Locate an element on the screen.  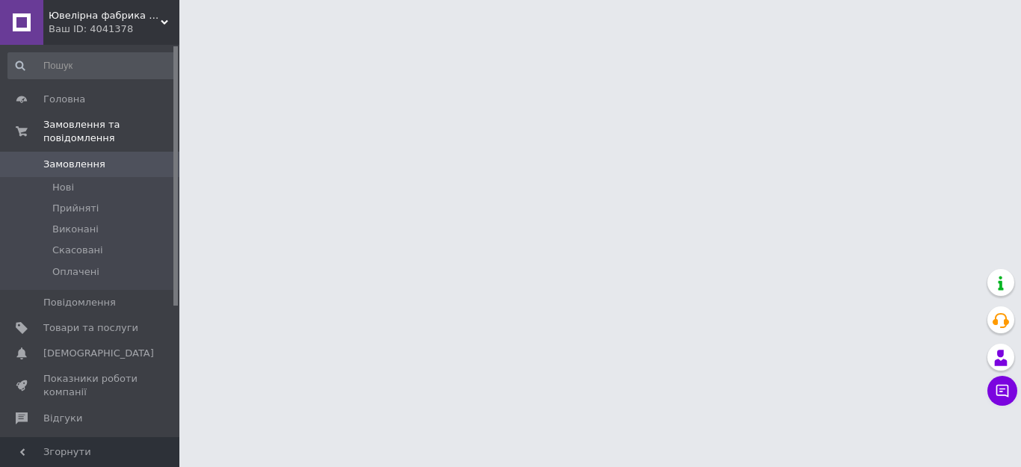
span: Замовлення та повідомлення is located at coordinates (111, 132).